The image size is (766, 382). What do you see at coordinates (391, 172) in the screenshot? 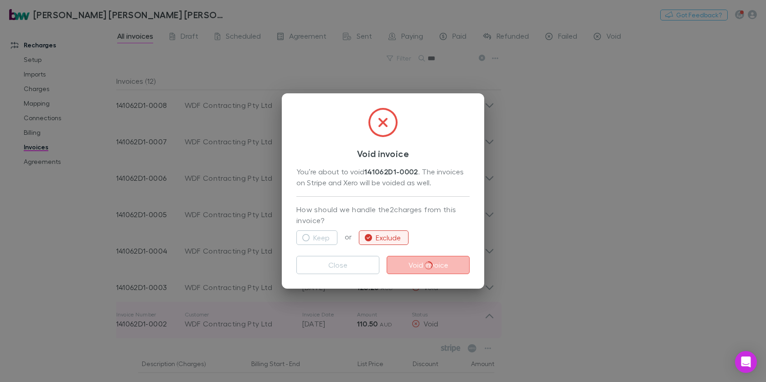
I see `strong: 141062D1-0002` at bounding box center [391, 172].